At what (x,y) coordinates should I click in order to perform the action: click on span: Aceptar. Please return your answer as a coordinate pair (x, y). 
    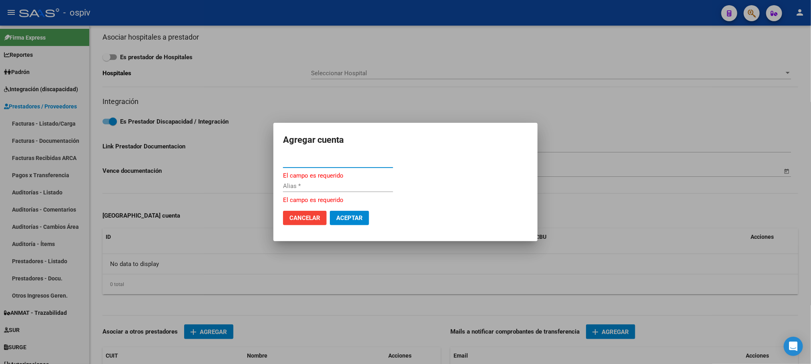
    Looking at the image, I should click on (349, 218).